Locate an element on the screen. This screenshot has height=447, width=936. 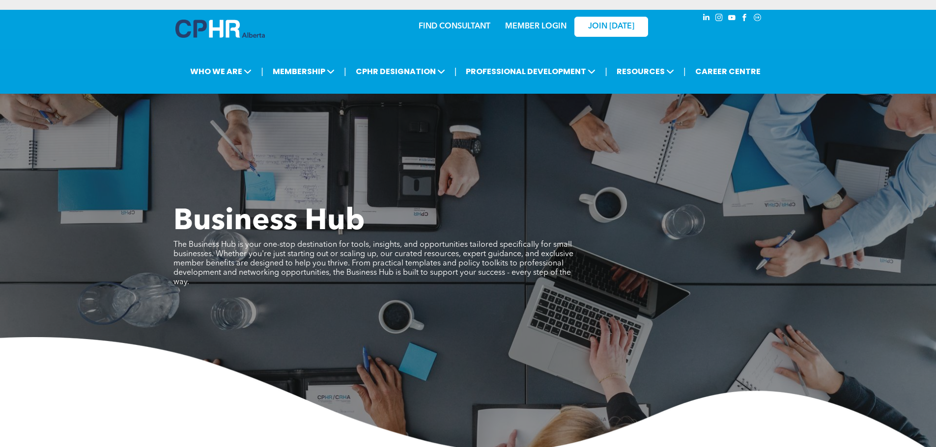
span: RESOURCES is located at coordinates (645, 71).